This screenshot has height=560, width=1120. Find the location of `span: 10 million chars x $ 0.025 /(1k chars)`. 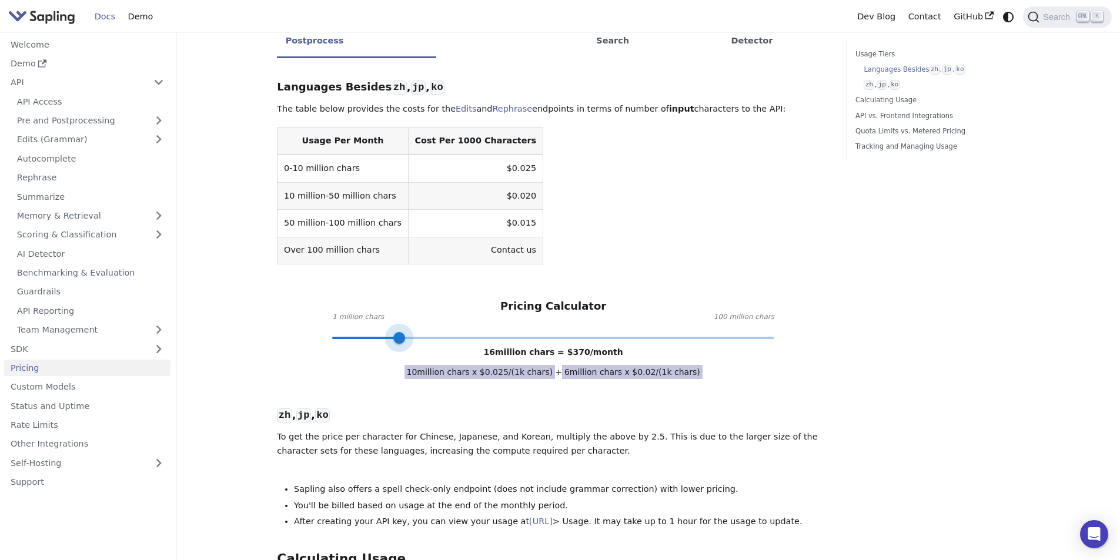

span: 10 million chars x $ 0.025 /(1k chars) is located at coordinates (480, 372).